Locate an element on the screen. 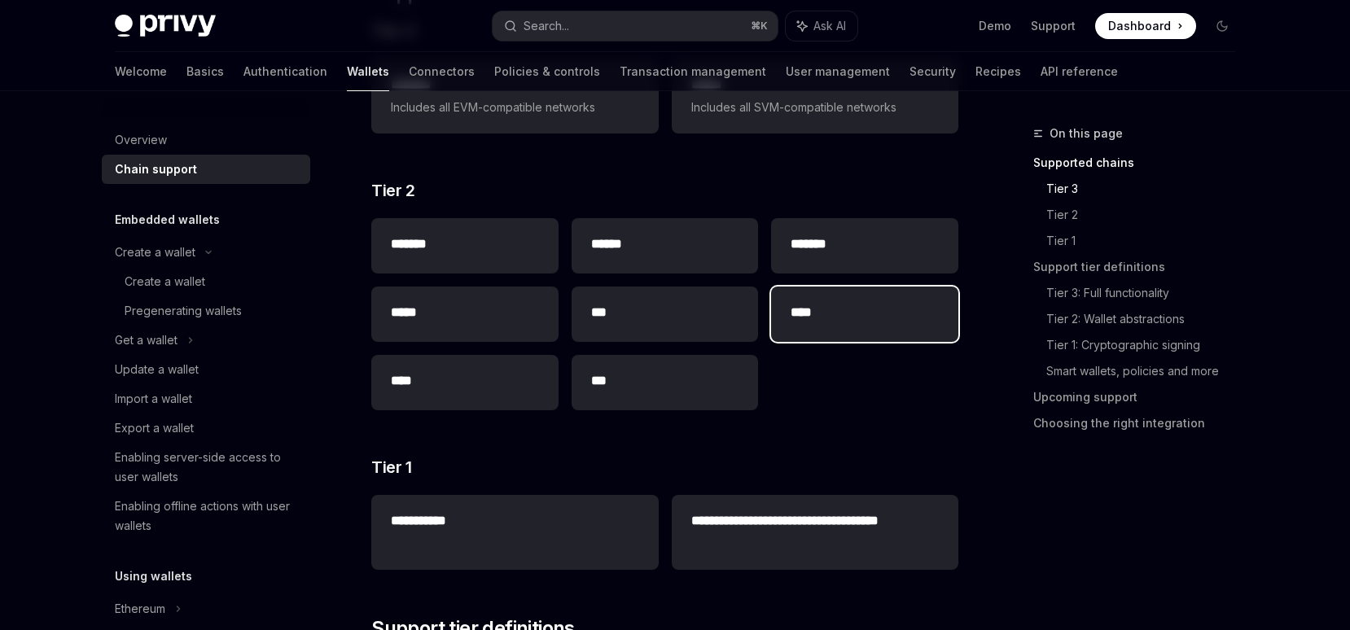 The image size is (1350, 630). a: Security is located at coordinates (932, 72).